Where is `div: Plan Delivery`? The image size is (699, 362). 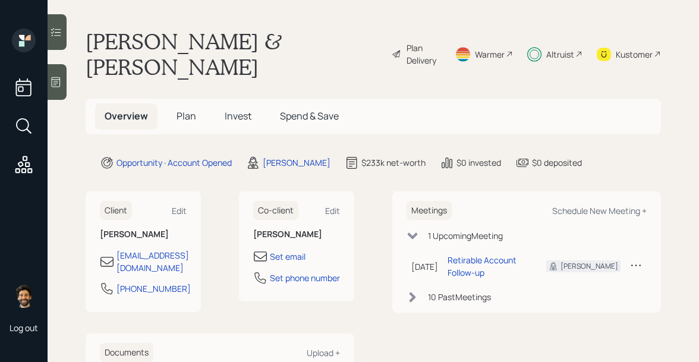
div: Plan Delivery is located at coordinates (423, 54).